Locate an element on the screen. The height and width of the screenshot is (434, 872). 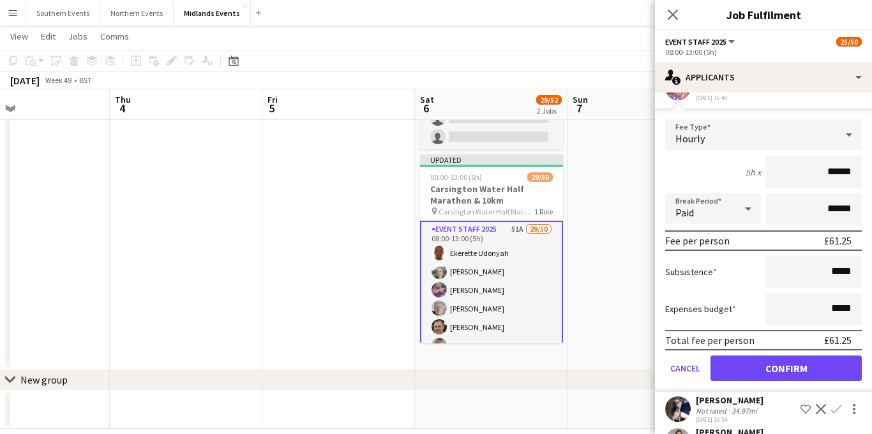
h3: Carsington Water Half Marathon & 10km is located at coordinates (491, 195).